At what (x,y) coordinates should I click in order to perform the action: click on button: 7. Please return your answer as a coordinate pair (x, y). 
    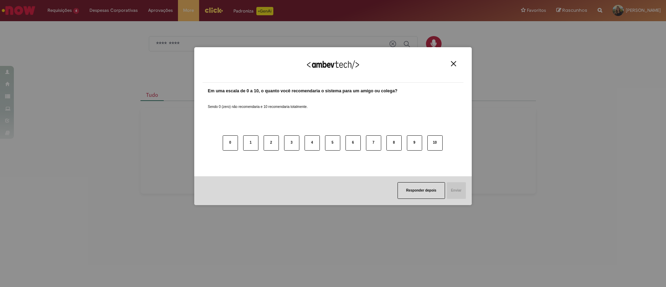
    Looking at the image, I should click on (373, 143).